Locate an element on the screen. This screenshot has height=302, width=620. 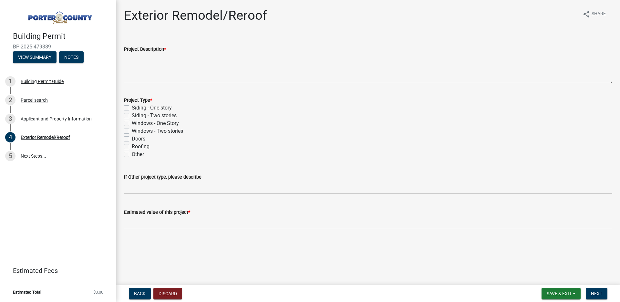
button: Back is located at coordinates (140, 294).